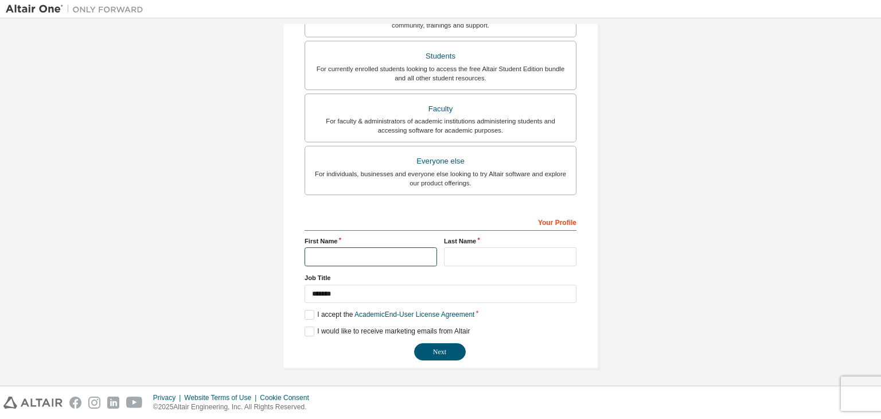  Describe the element at coordinates (440, 178) in the screenshot. I see `div: For individuals, businesses and everyone else looking to try Altair software and explore our prod...` at that location.